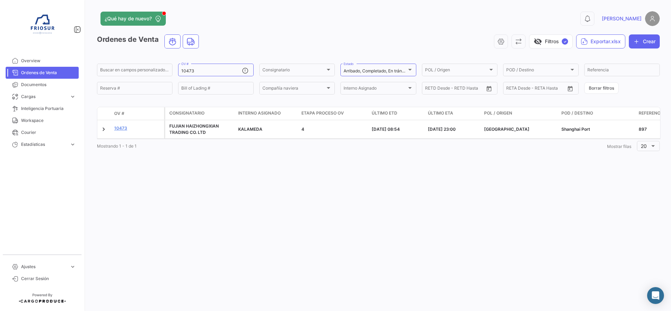 The image size is (671, 311). Describe the element at coordinates (173, 41) in the screenshot. I see `button: Ocean` at that location.